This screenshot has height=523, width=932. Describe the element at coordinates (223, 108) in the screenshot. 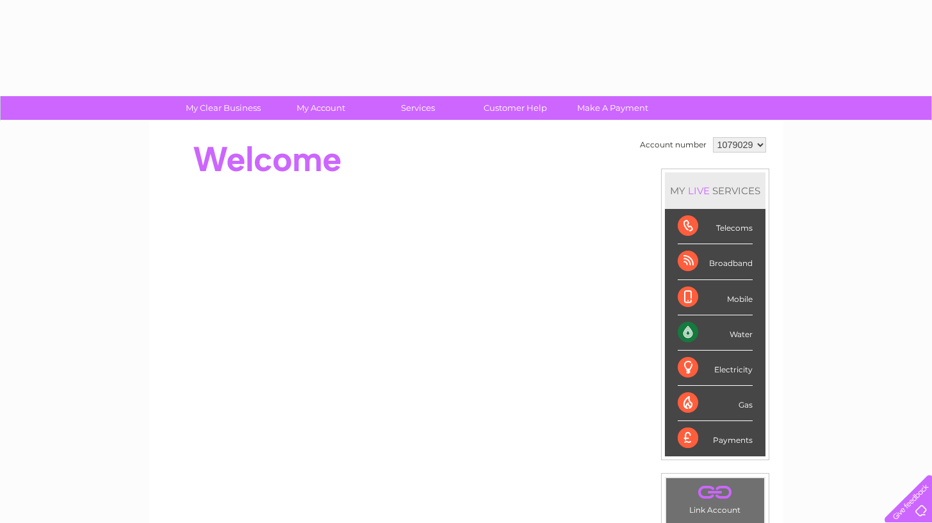

I see `a: My Clear Business` at that location.